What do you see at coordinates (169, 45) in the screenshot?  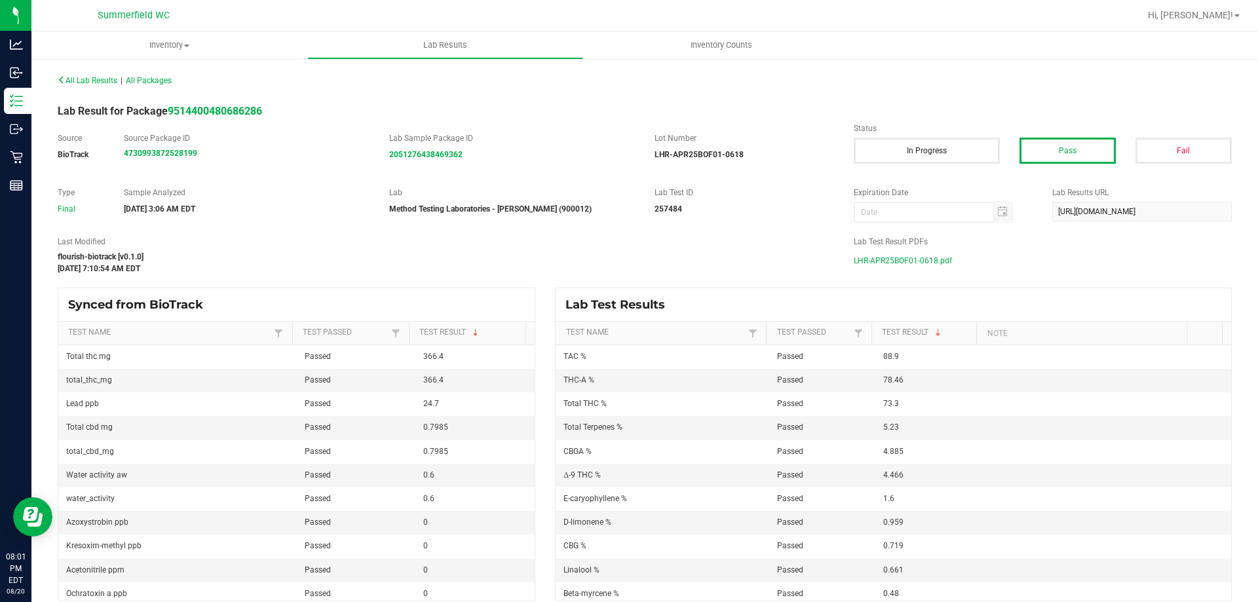 I see `span: Inventory` at bounding box center [169, 45].